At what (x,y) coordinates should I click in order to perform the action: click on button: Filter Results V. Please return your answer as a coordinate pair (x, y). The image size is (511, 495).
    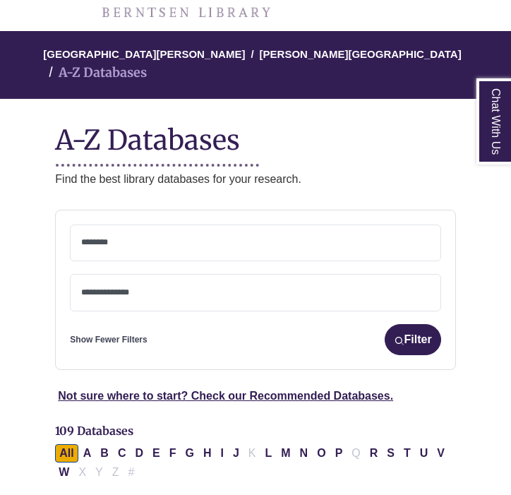
    Looking at the image, I should click on (440, 453).